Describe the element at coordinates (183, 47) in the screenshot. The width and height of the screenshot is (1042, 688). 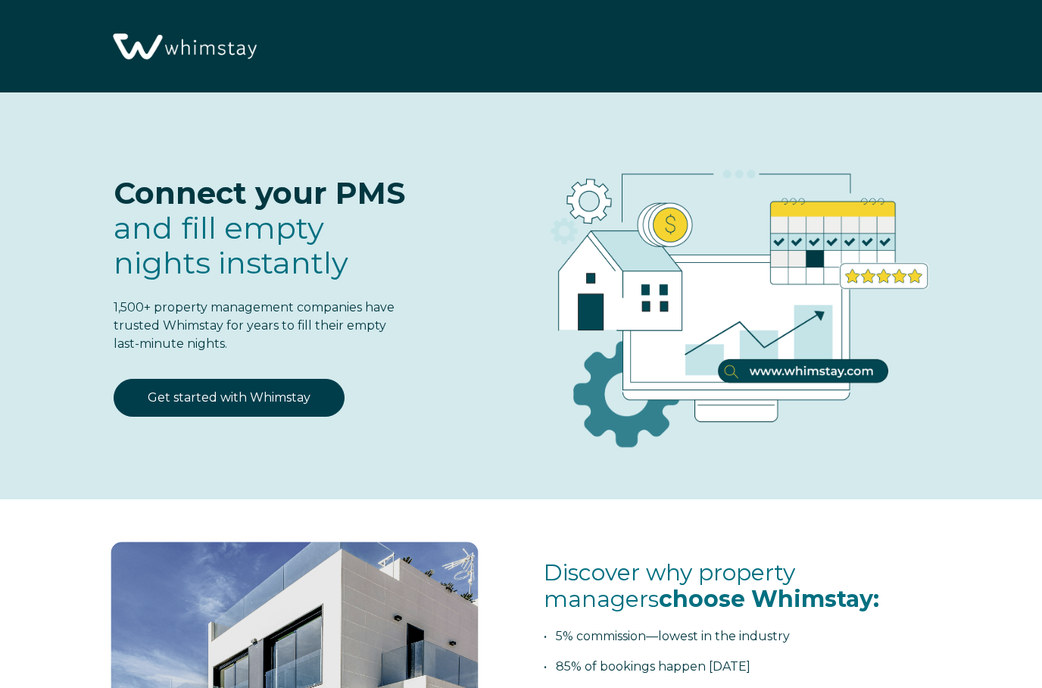
I see `img: Whimstay Logo-02 1` at that location.